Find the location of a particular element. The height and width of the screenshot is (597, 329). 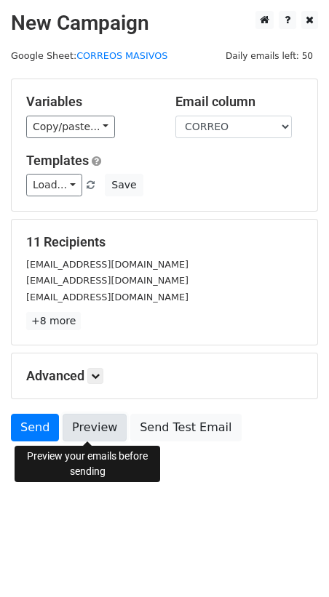

small: Google Sheet: is located at coordinates (89, 55).